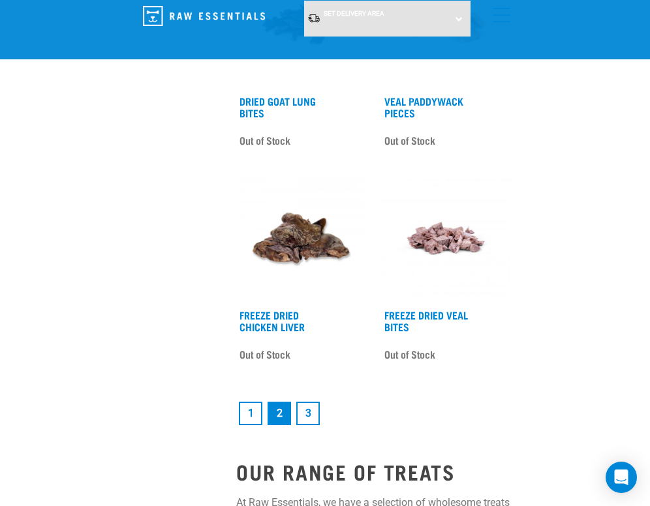 The image size is (650, 506). Describe the element at coordinates (279, 413) in the screenshot. I see `a: Page 2` at that location.